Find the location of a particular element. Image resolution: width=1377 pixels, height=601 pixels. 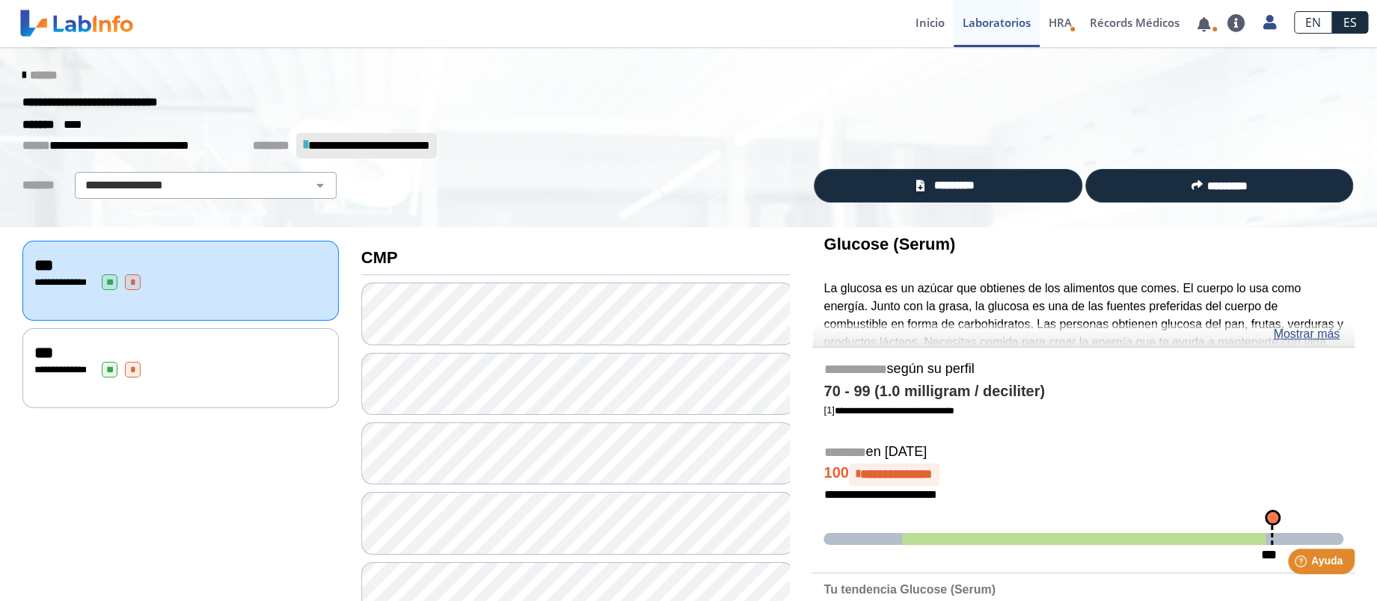

a: EN is located at coordinates (1313, 22).